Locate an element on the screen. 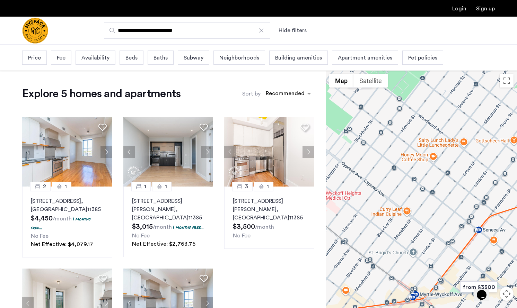 The image size is (517, 308). img: logo is located at coordinates (35, 30).